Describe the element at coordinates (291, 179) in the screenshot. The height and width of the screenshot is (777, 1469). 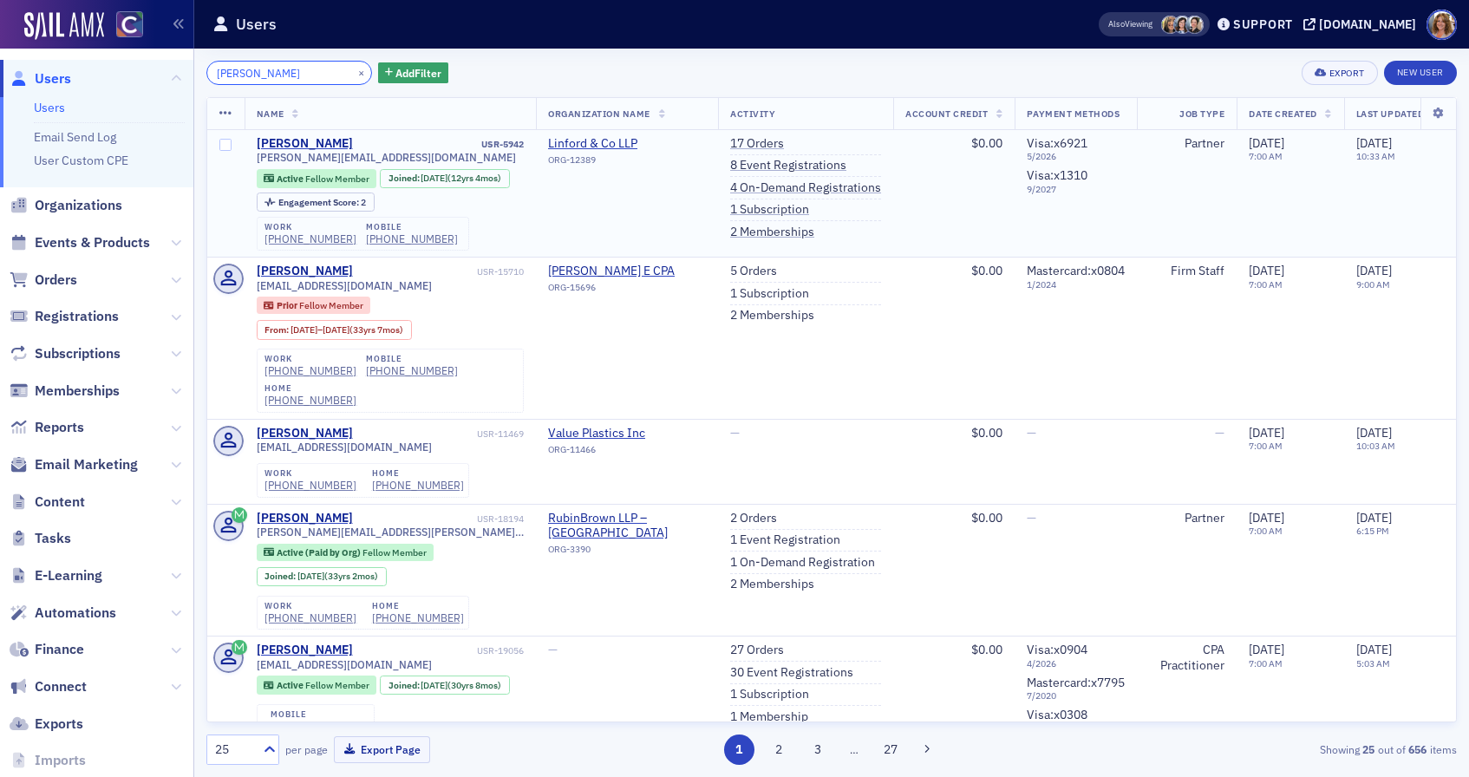
I see `span: Active` at that location.